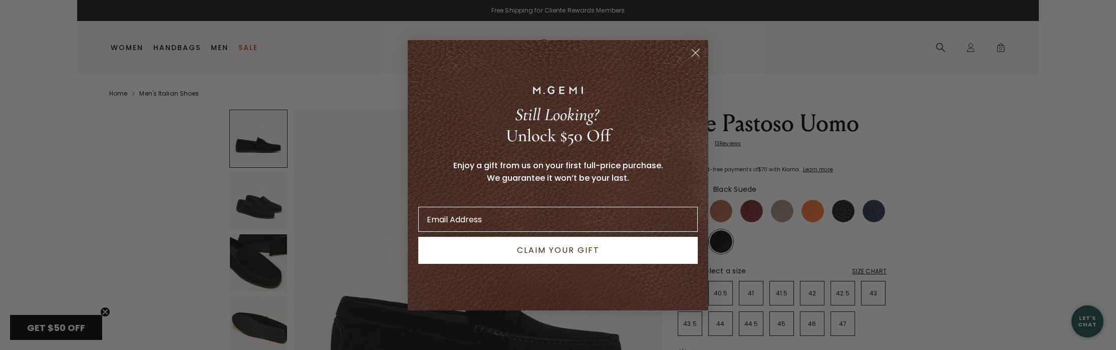 This screenshot has height=350, width=1116. Describe the element at coordinates (557, 115) in the screenshot. I see `span: Still Looking?` at that location.